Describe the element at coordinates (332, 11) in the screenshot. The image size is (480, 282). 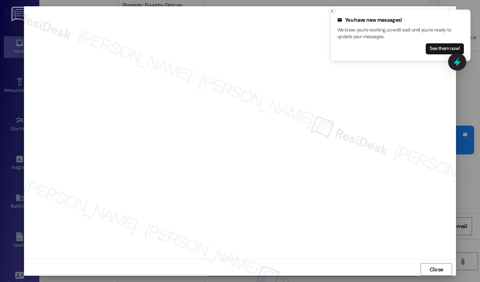
I see `button: Close toast` at that location.